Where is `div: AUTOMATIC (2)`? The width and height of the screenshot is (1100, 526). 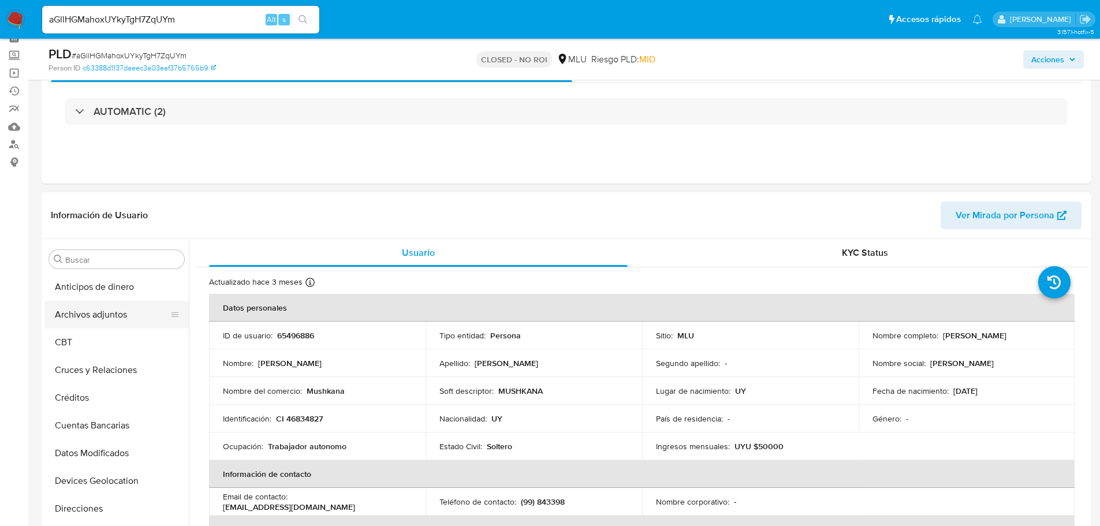 div: AUTOMATIC (2) is located at coordinates (566, 111).